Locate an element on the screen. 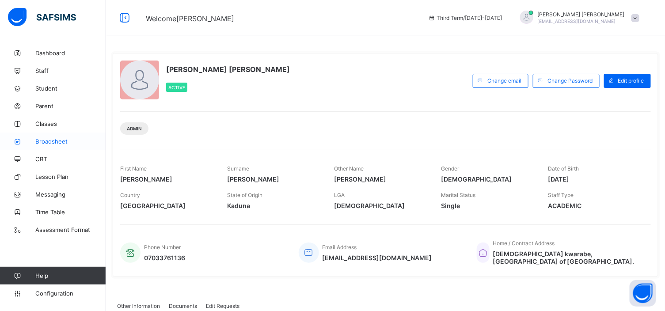 The height and width of the screenshot is (311, 665). span: Phone Number is located at coordinates (162, 247).